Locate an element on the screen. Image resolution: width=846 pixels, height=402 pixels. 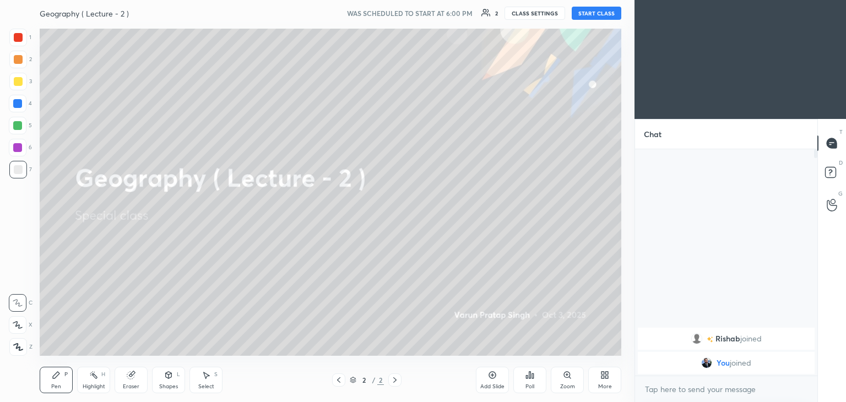
div: Poll is located at coordinates (530, 387).